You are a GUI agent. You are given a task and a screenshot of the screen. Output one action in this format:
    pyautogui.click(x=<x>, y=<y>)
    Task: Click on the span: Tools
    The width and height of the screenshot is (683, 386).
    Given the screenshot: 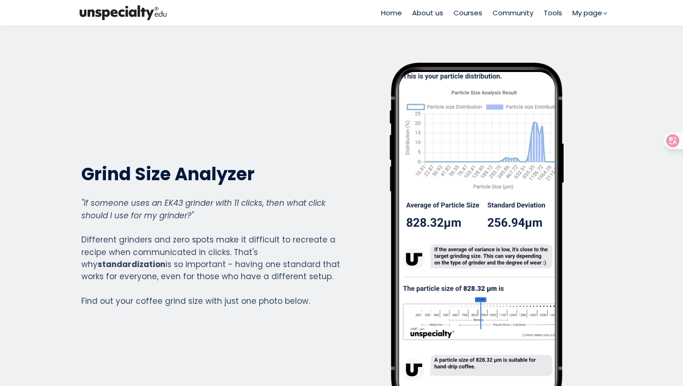 What is the action you would take?
    pyautogui.click(x=553, y=13)
    